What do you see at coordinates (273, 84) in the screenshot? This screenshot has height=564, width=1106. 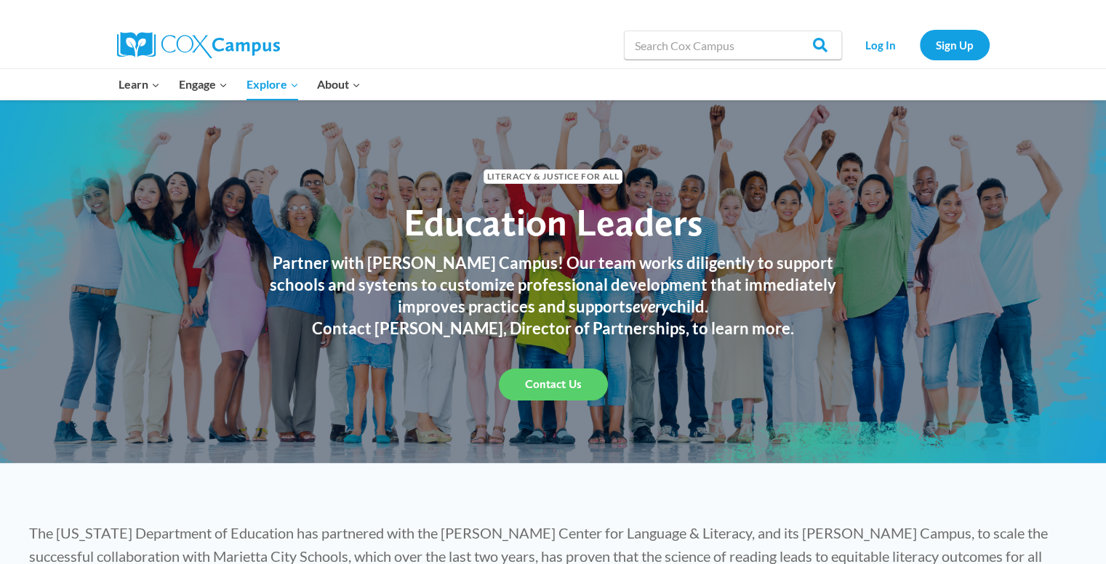 I see `button: Child menu of Explore` at bounding box center [273, 84].